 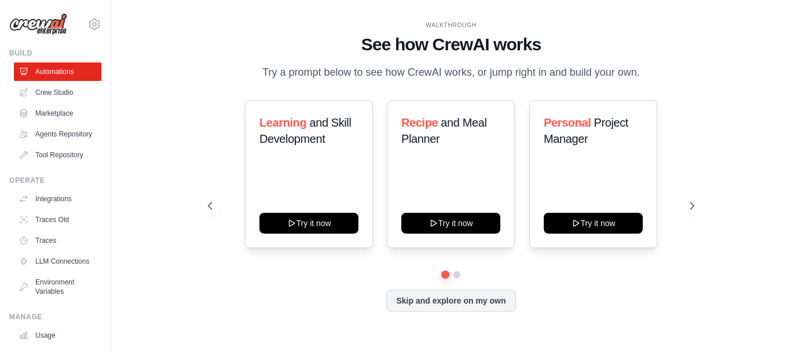 What do you see at coordinates (567, 123) in the screenshot?
I see `span: Personal` at bounding box center [567, 123].